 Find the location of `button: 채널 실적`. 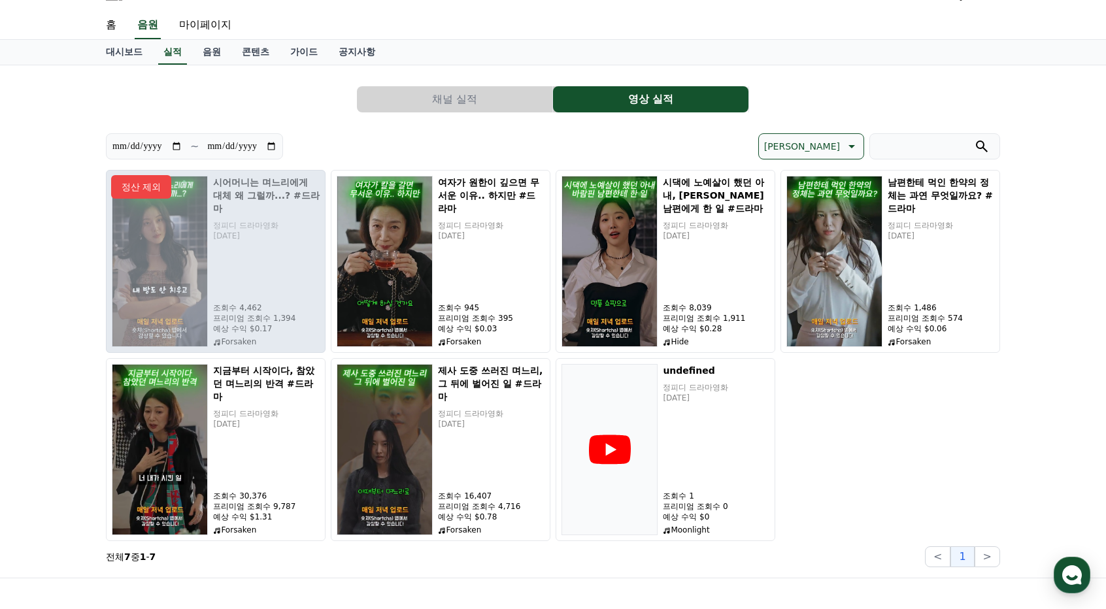

button: 채널 실적 is located at coordinates (454, 99).